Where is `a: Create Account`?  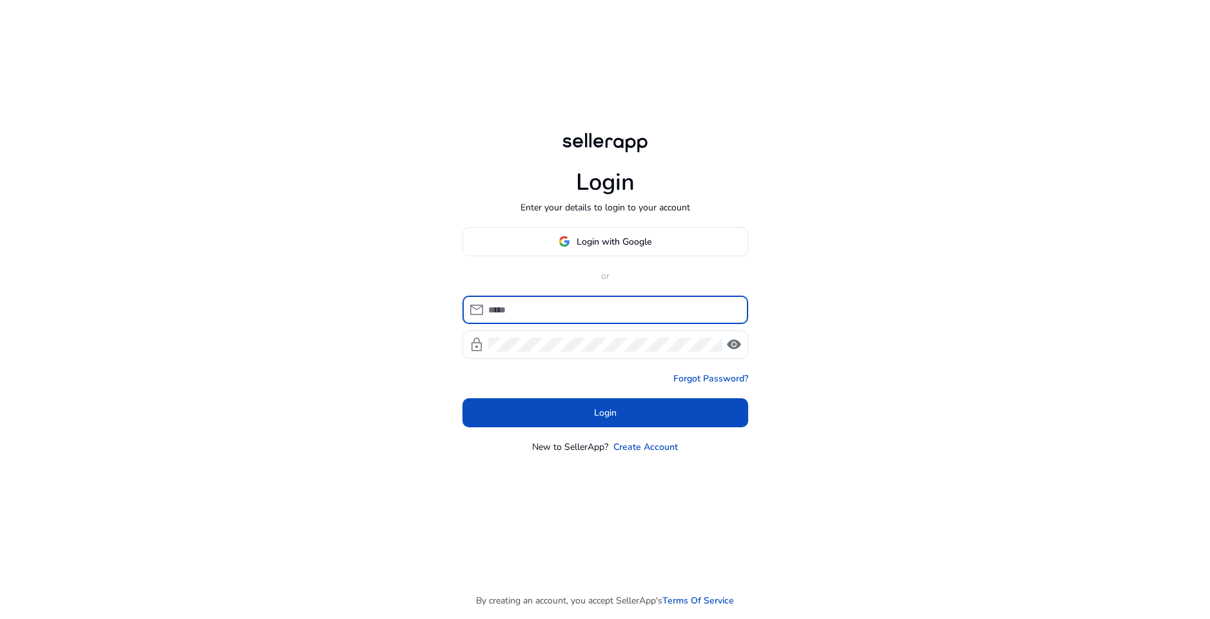
a: Create Account is located at coordinates (646, 446).